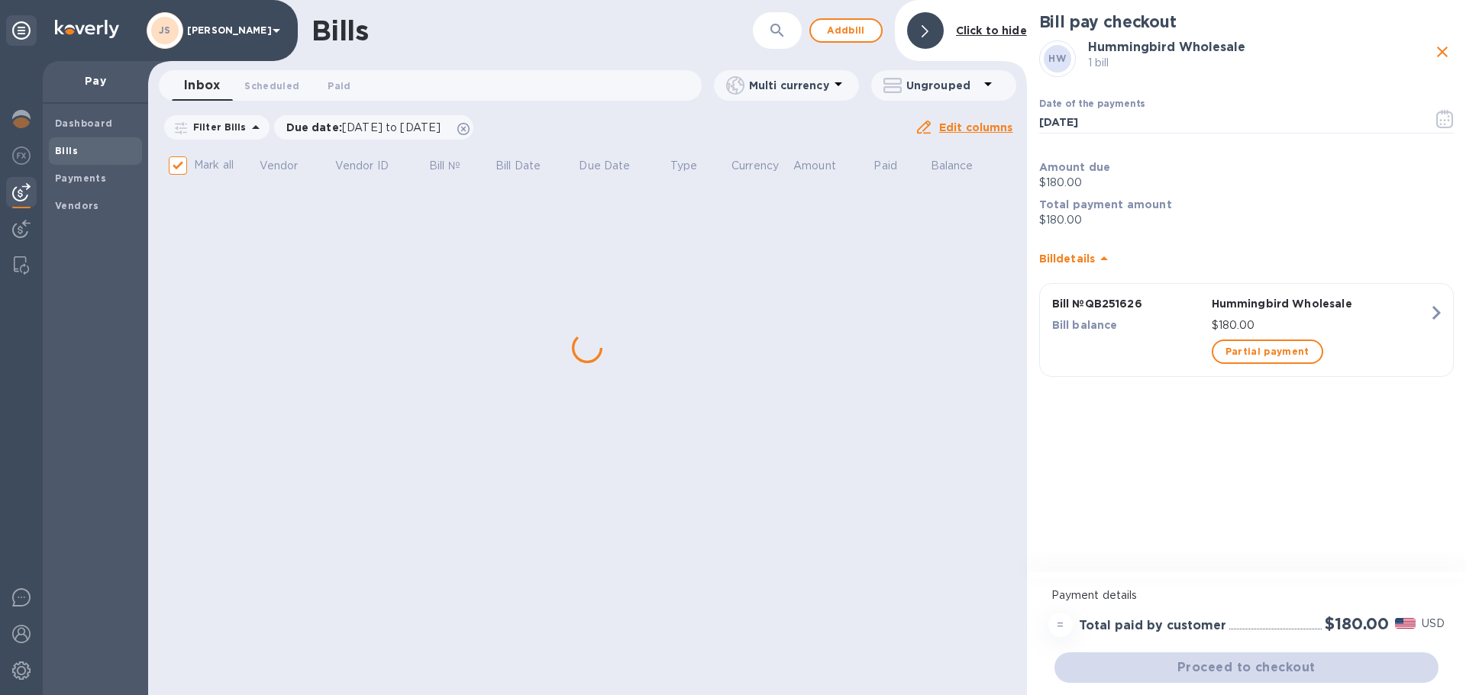 This screenshot has height=695, width=1466. What do you see at coordinates (1246, 595) in the screenshot?
I see `p: Payment details` at bounding box center [1246, 595].